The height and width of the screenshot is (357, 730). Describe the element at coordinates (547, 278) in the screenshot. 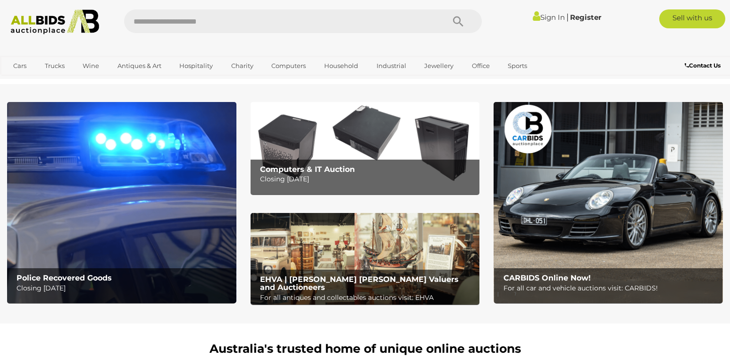

I see `b: CARBIDS Online Now!` at that location.